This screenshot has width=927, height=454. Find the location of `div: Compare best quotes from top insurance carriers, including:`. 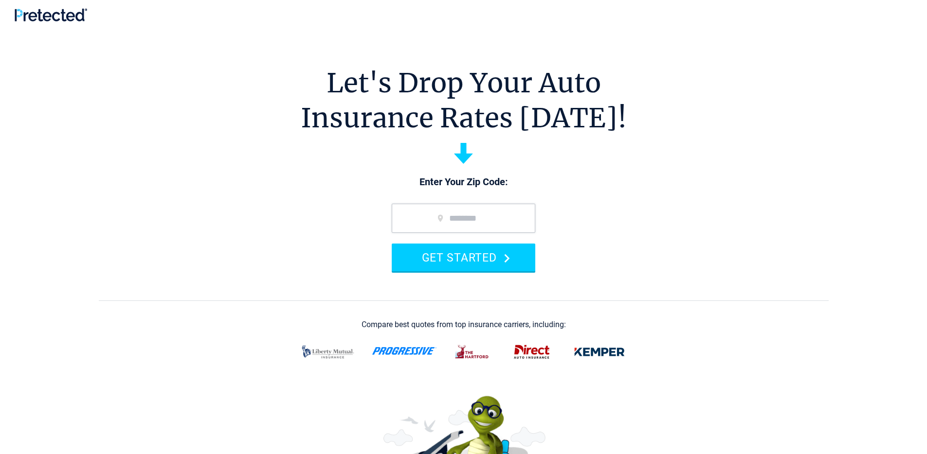

div: Compare best quotes from top insurance carriers, including: is located at coordinates (464, 325).